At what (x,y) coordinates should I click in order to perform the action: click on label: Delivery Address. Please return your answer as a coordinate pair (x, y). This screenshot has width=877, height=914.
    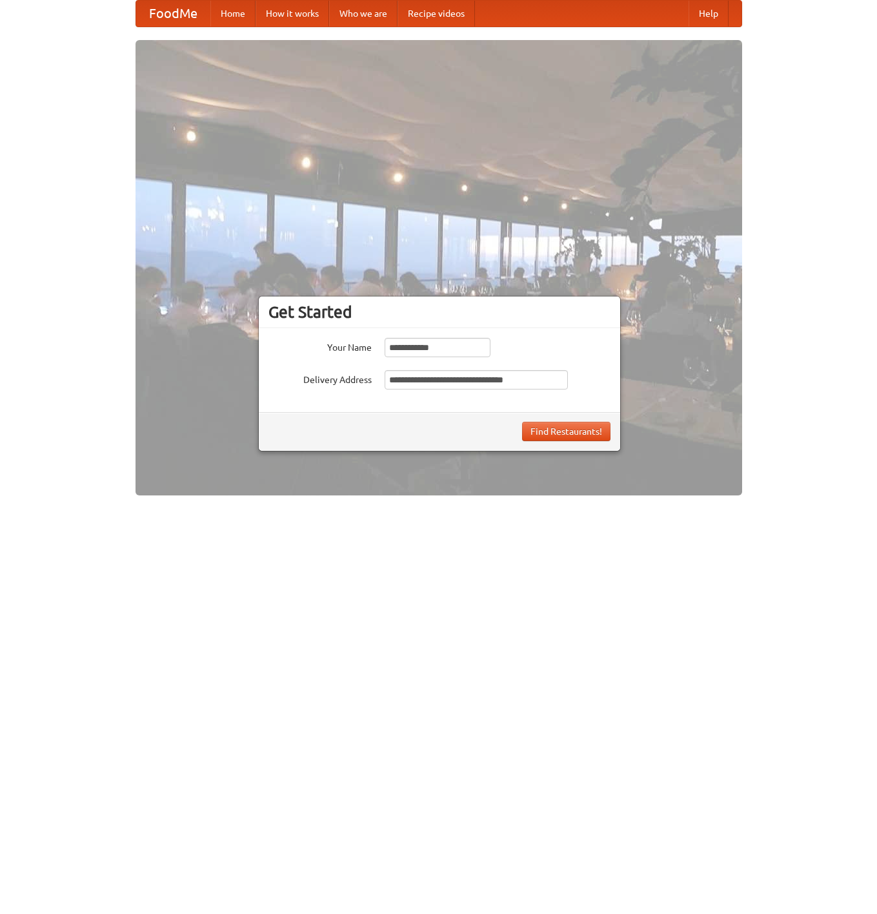
    Looking at the image, I should click on (320, 378).